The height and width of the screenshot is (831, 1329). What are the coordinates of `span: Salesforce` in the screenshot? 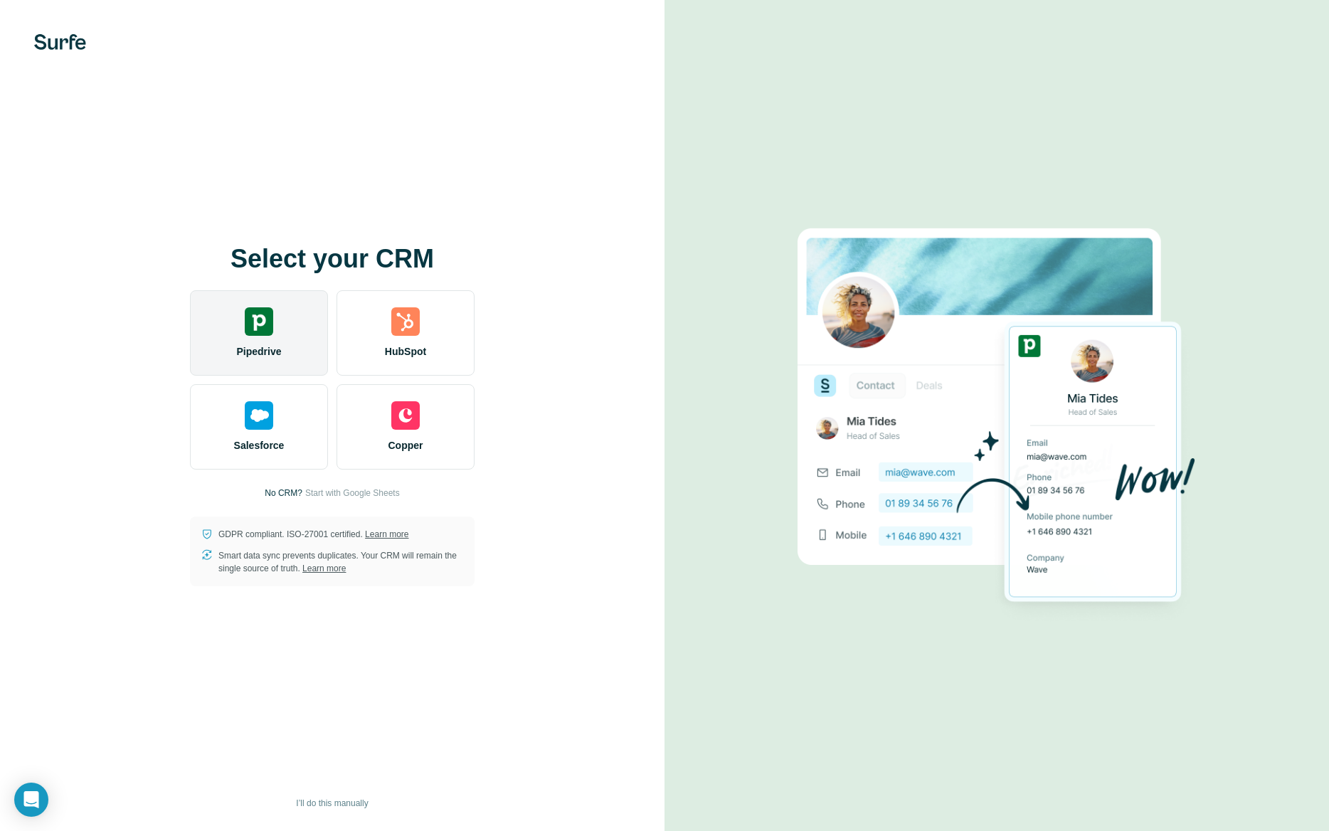 It's located at (259, 445).